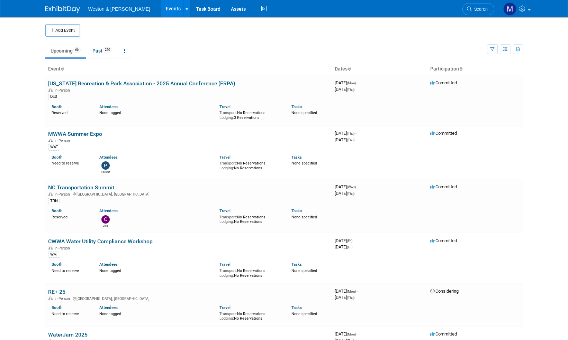  I want to click on a: Sort by Event Name, so click(62, 69).